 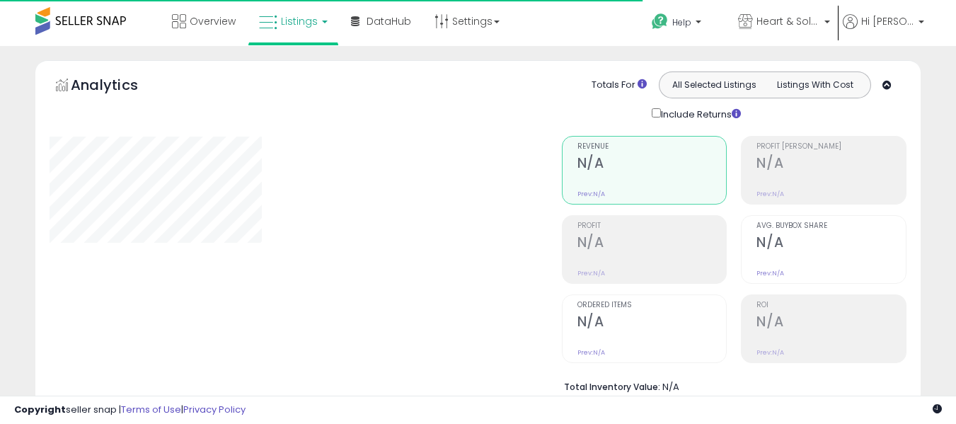 What do you see at coordinates (699, 113) in the screenshot?
I see `div: Include Returns` at bounding box center [699, 113].